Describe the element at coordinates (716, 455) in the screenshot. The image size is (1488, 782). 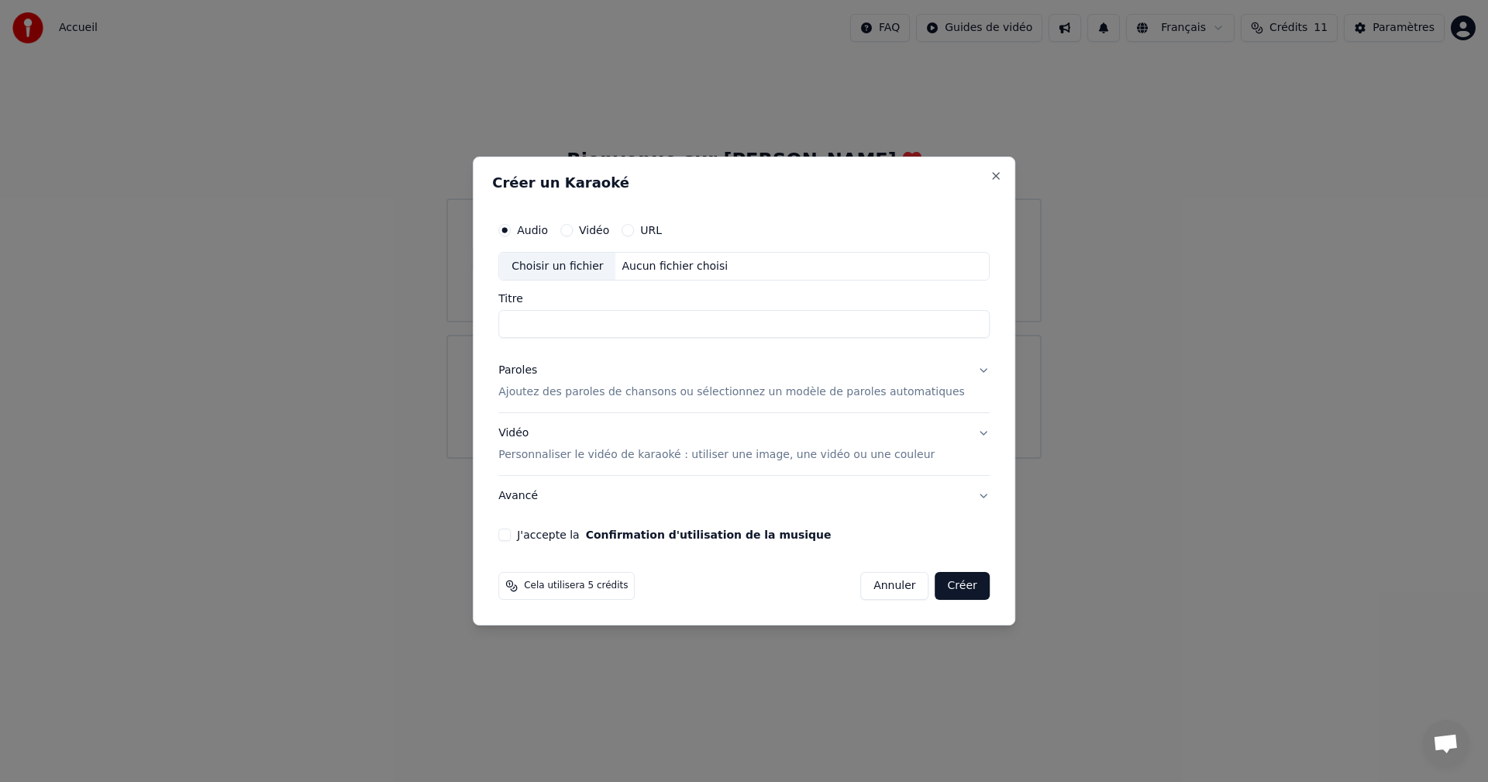
I see `p: Personnaliser le vidéo de karaoké : utiliser une image, une vidéo ou une couleur` at that location.